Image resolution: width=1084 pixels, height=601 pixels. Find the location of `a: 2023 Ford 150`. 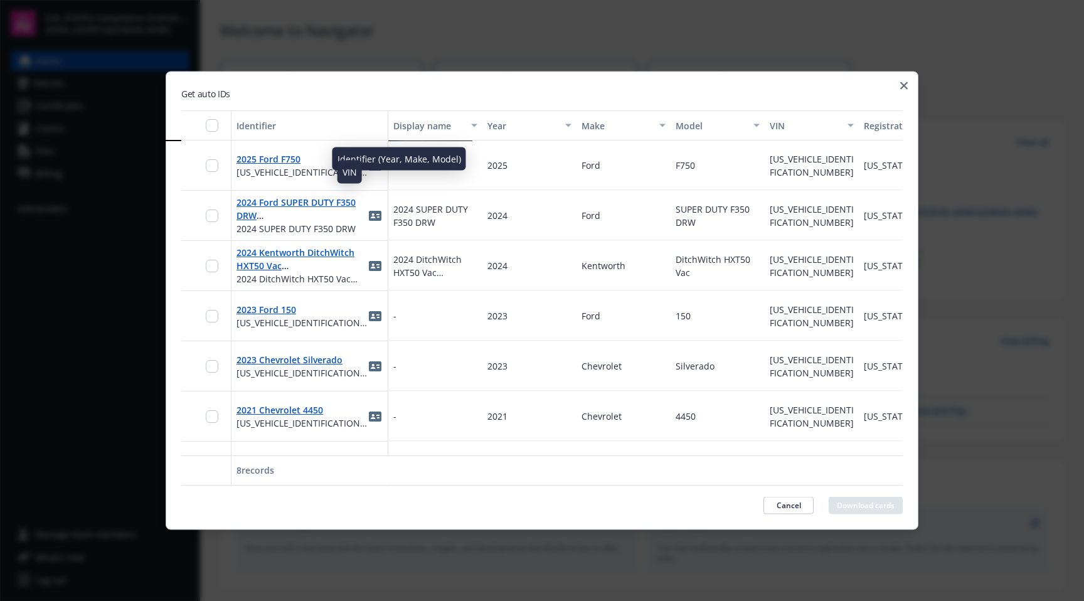

a: 2023 Ford 150 is located at coordinates (266, 309).